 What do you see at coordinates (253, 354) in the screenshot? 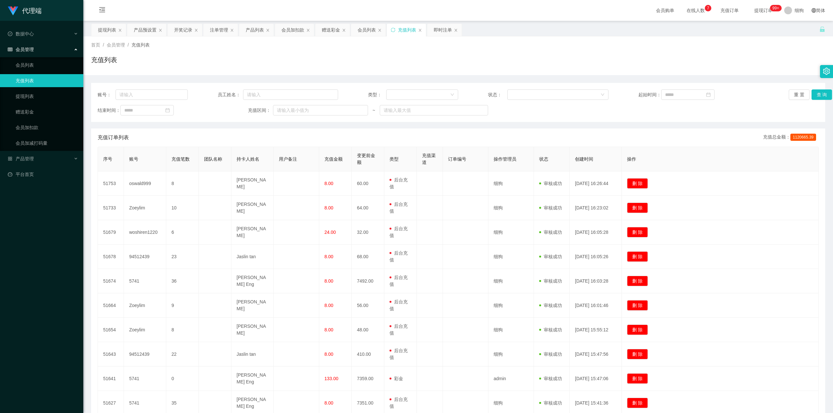
I see `td: Jaslin tan` at bounding box center [253, 354].